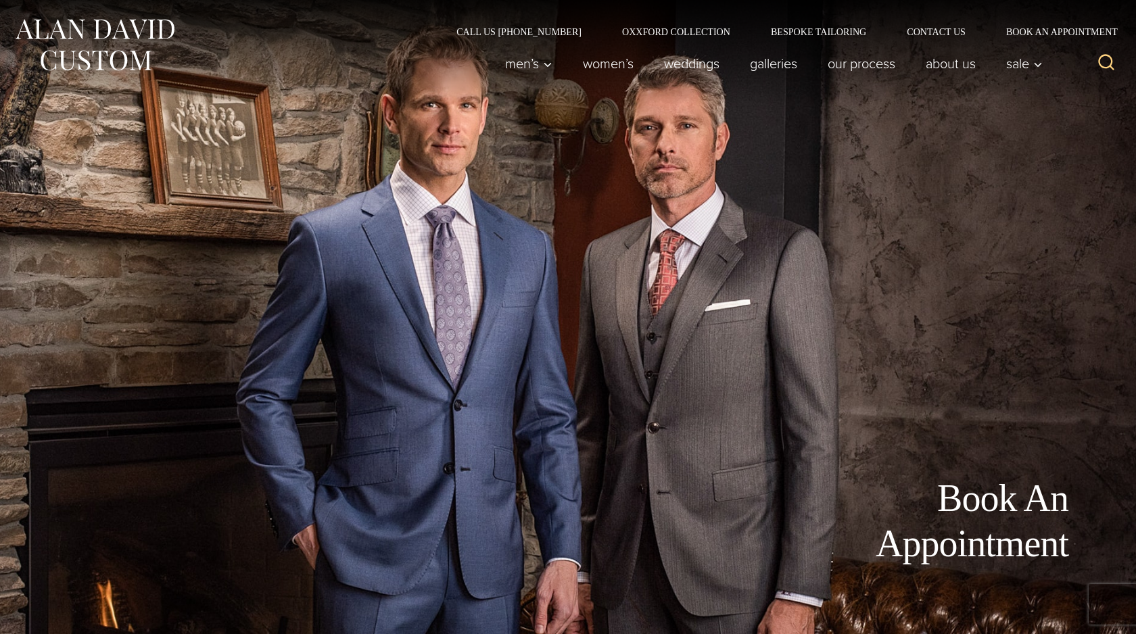 The image size is (1136, 634). What do you see at coordinates (774, 64) in the screenshot?
I see `a: Galleries` at bounding box center [774, 64].